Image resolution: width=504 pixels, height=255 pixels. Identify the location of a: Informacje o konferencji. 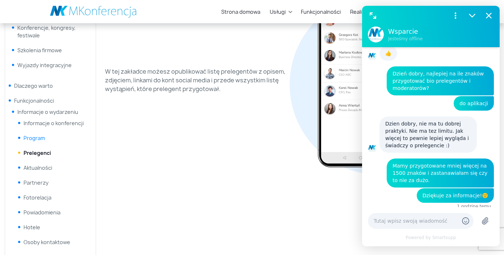
(54, 123).